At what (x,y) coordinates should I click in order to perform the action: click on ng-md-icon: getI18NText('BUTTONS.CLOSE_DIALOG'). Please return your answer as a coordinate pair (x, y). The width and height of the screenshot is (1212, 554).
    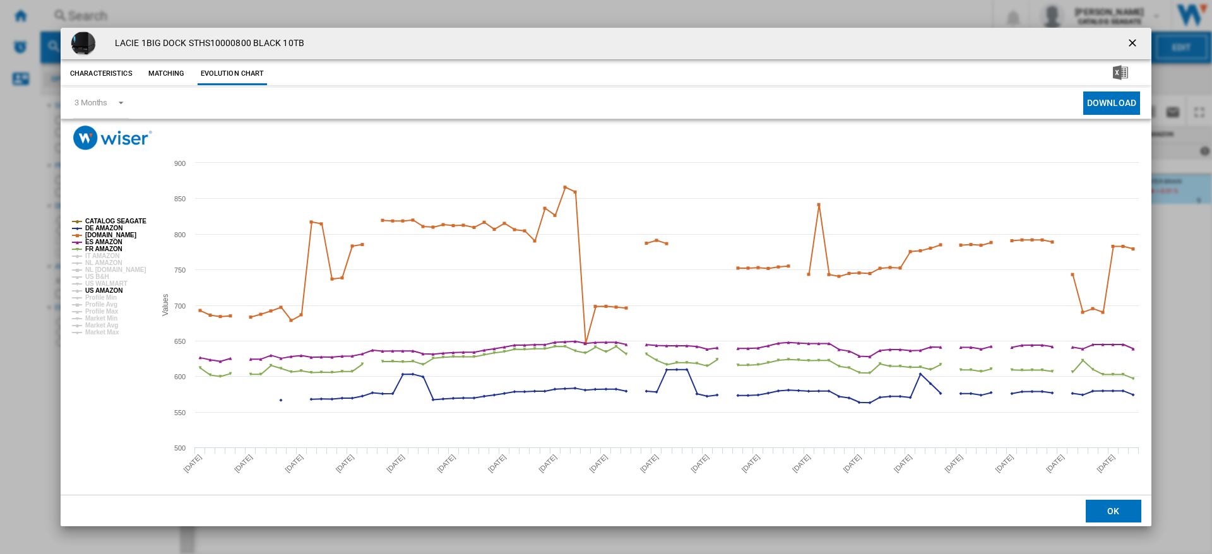
    Looking at the image, I should click on (1134, 44).